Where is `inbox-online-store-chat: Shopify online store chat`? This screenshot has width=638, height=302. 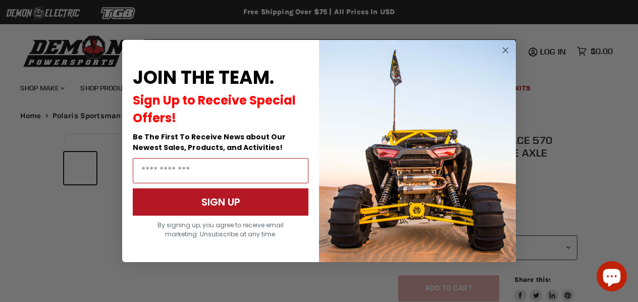
inbox-online-store-chat: Shopify online store chat is located at coordinates (612, 277).